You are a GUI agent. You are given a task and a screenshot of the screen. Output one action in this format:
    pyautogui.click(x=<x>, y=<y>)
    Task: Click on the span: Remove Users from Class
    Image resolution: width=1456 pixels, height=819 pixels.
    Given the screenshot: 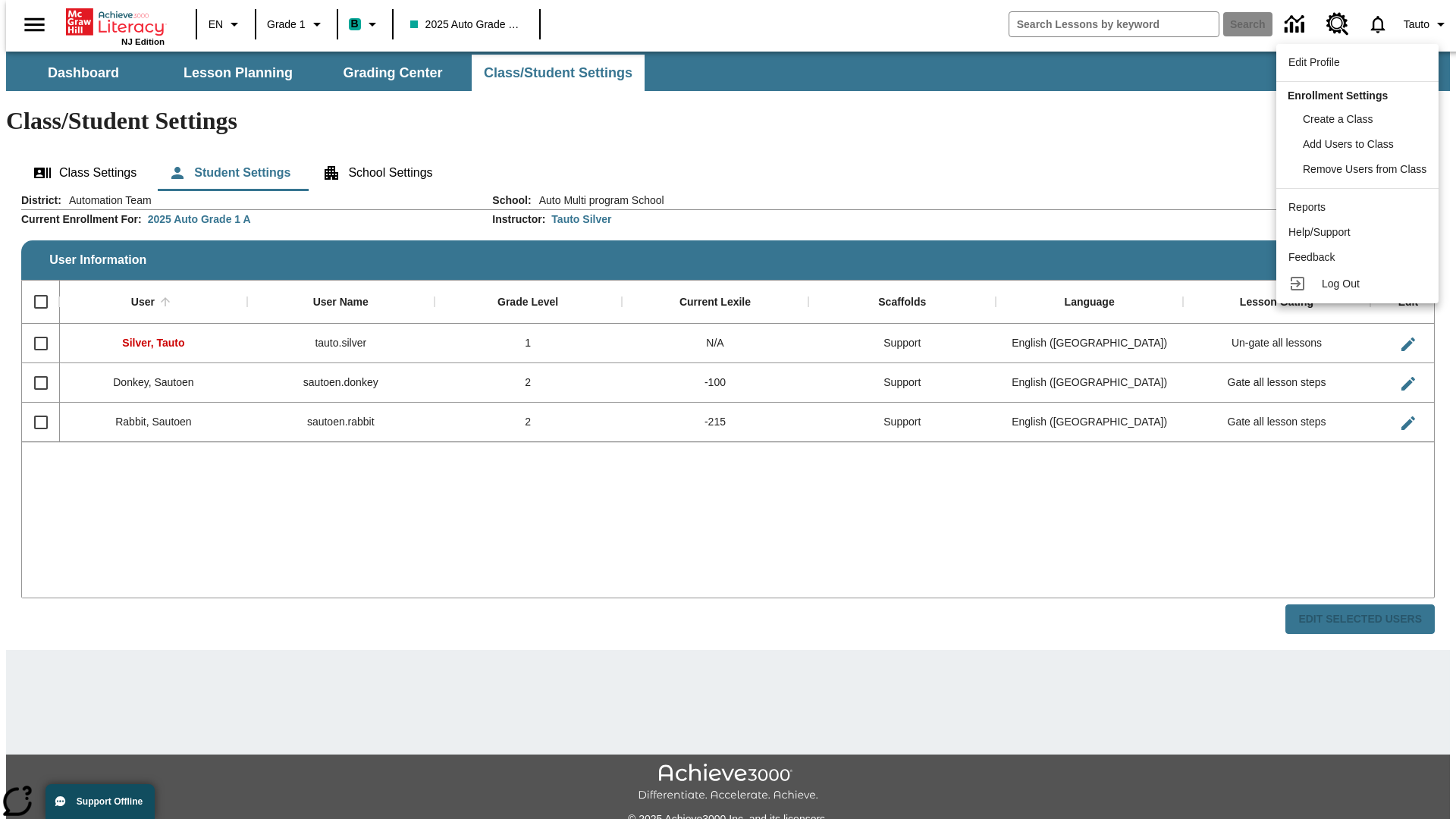 What is the action you would take?
    pyautogui.click(x=1364, y=169)
    